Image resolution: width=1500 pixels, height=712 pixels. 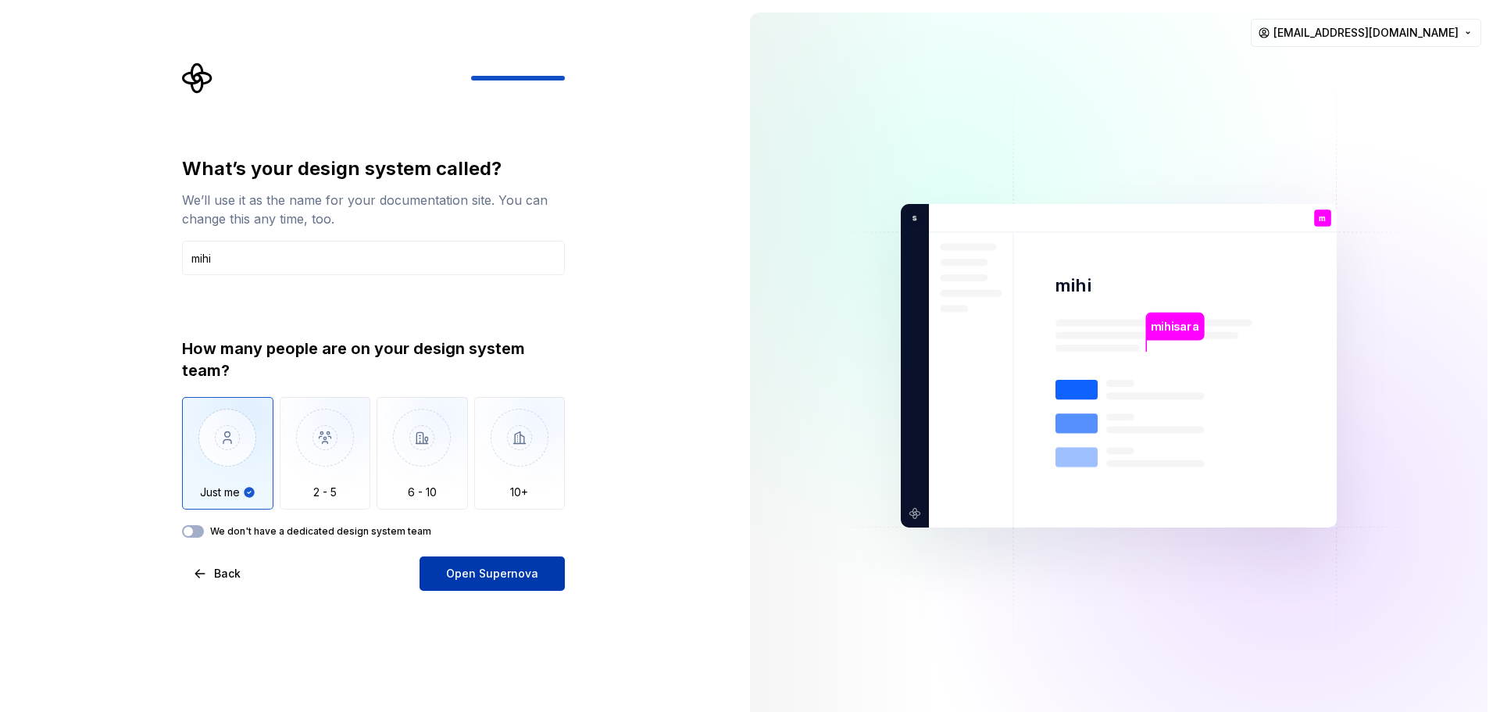 What do you see at coordinates (320, 531) in the screenshot?
I see `label: We don't have a dedicated design system team` at bounding box center [320, 531].